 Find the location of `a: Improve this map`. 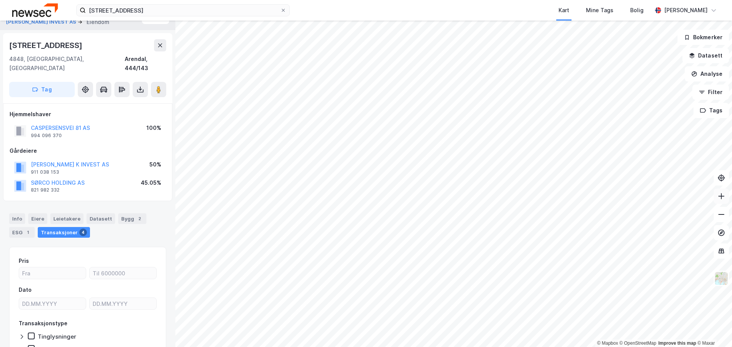

a: Improve this map is located at coordinates (677, 344).